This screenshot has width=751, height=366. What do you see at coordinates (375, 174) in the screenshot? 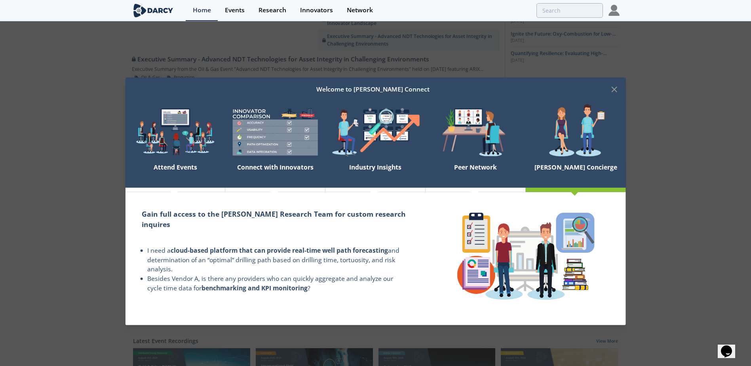
I see `div: Industry Insights` at bounding box center [375, 174].